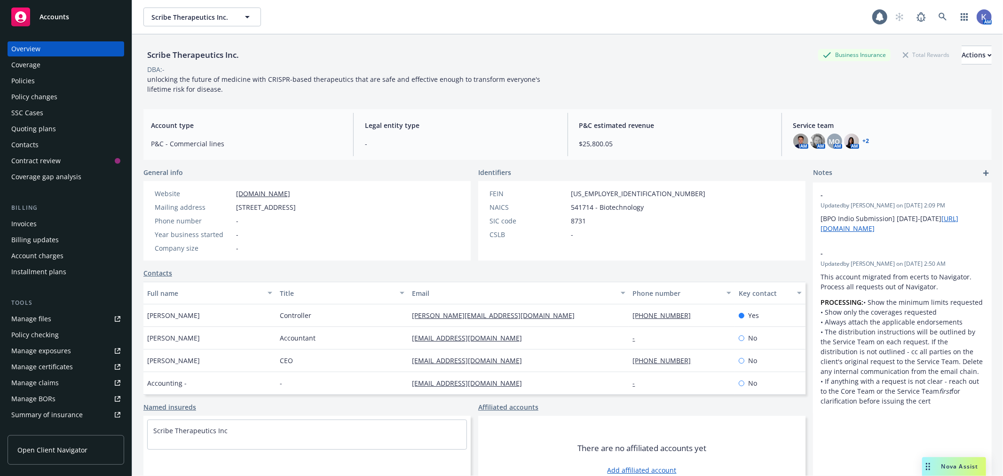 The height and width of the screenshot is (476, 1003). What do you see at coordinates (66, 129) in the screenshot?
I see `a: Quoting plans` at bounding box center [66, 129].